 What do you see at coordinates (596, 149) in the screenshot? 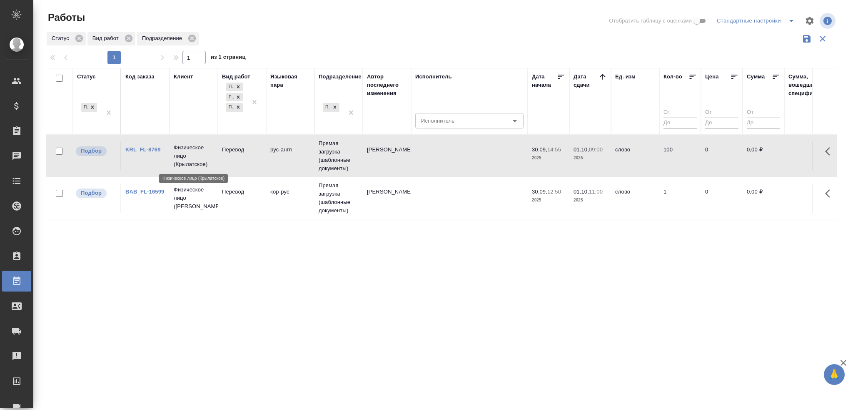
I see `p: 09:00` at bounding box center [596, 149].